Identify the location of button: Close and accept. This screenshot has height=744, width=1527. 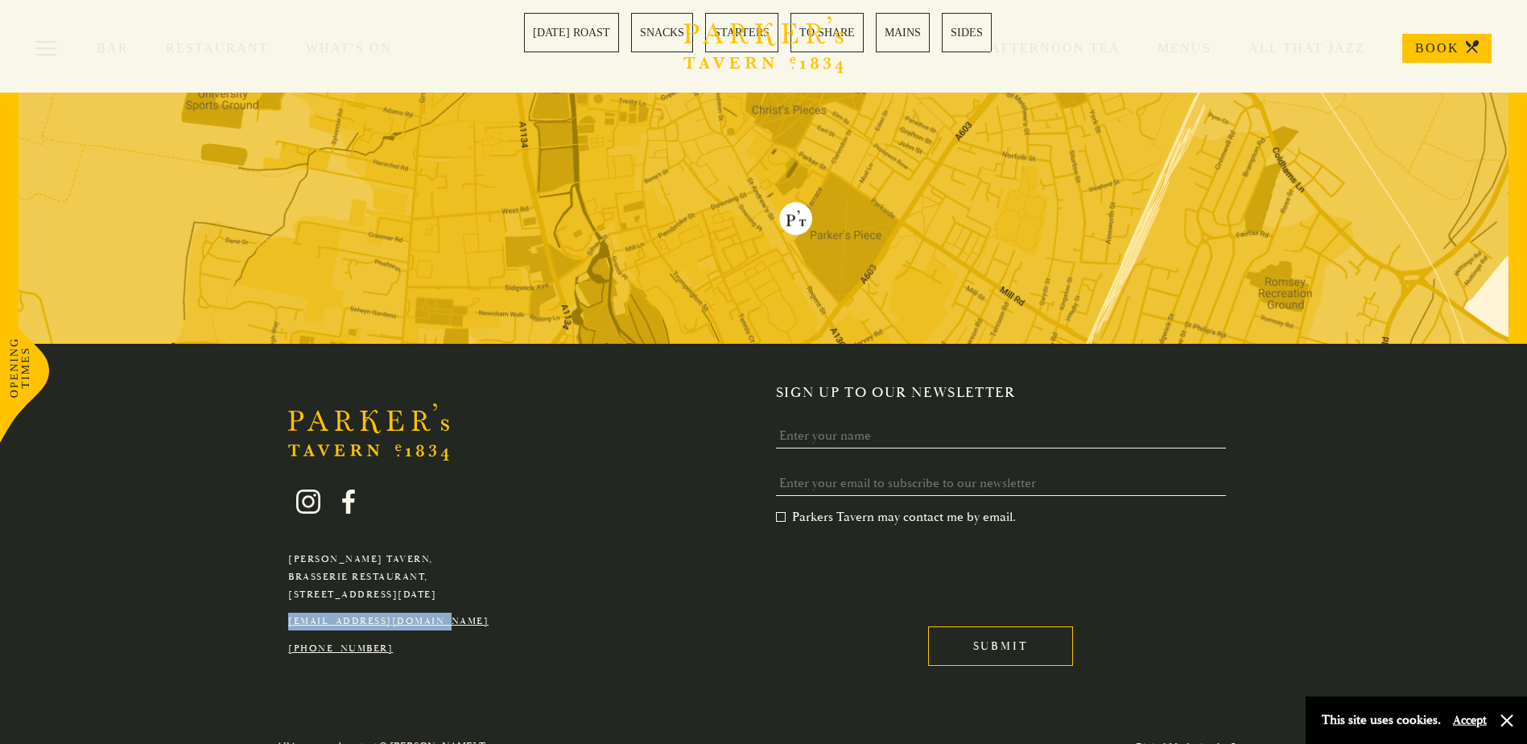
(1507, 720).